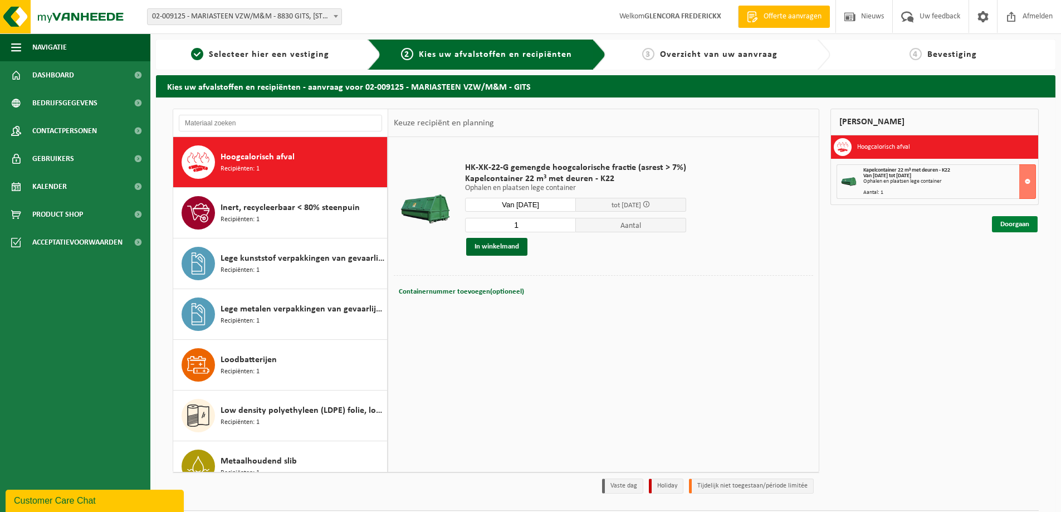 The height and width of the screenshot is (512, 1061). I want to click on li: Tijdelijk niet toegestaan/période limitée, so click(751, 486).